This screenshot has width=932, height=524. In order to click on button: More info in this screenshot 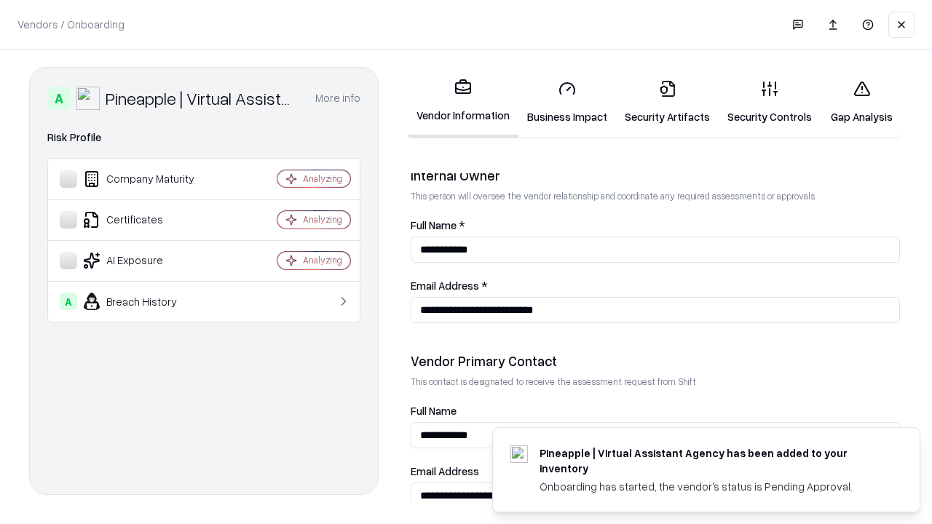, I will do `click(338, 98)`.